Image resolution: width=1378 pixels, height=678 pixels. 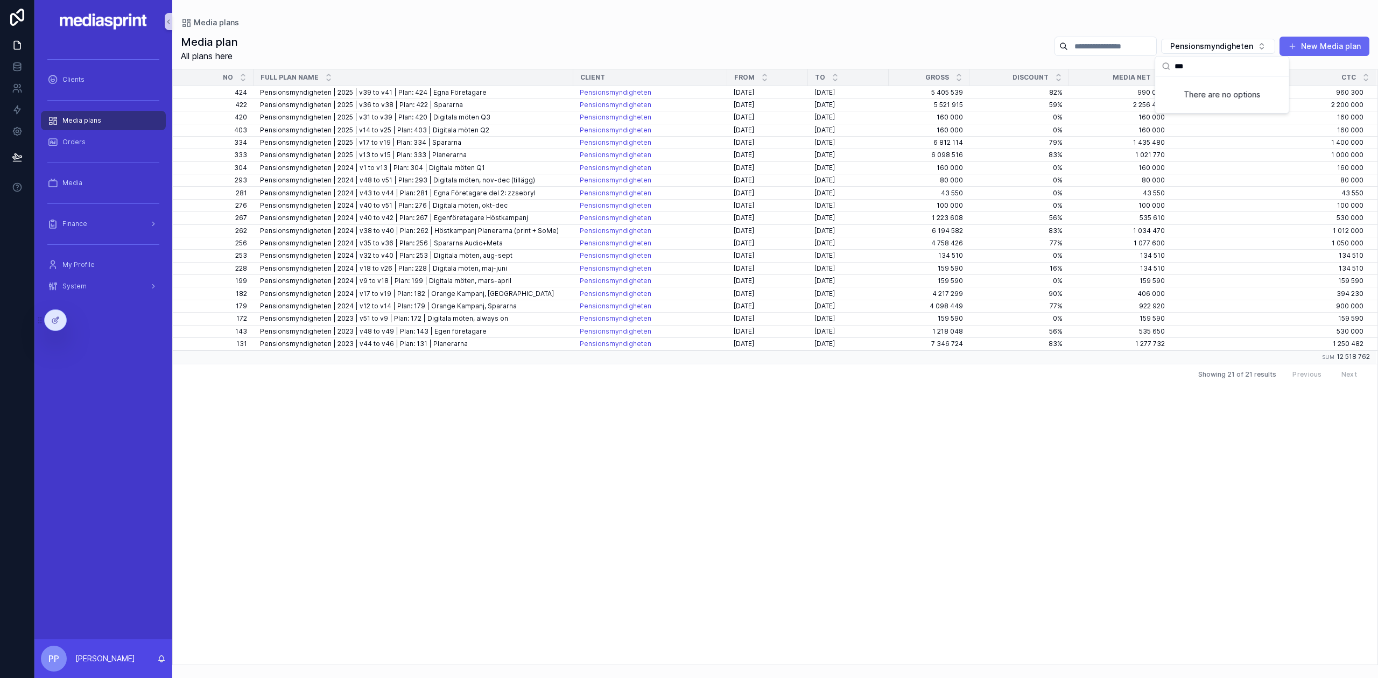 What do you see at coordinates (1267, 243) in the screenshot?
I see `a: 1 050 000` at bounding box center [1267, 243].